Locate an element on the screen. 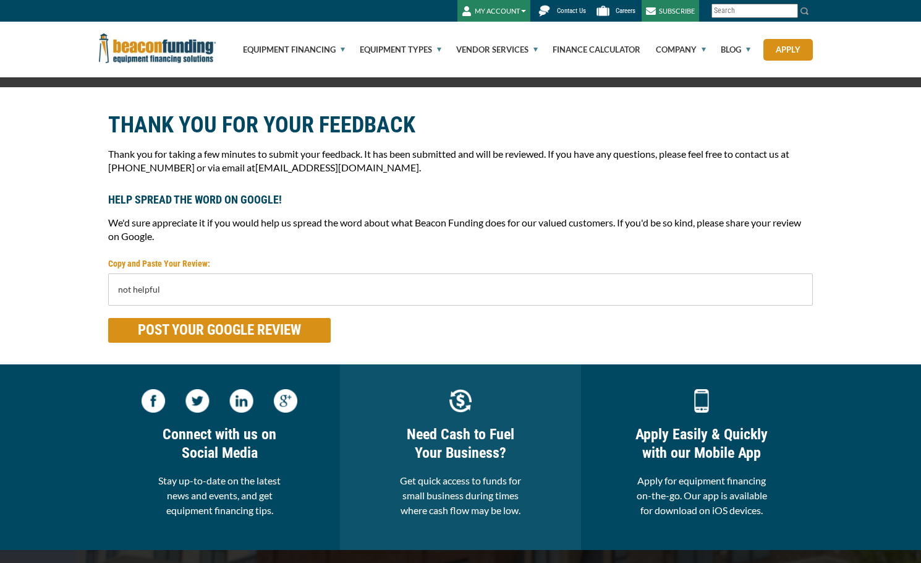 This screenshot has height=563, width=921. a: Equipment Financing is located at coordinates (287, 49).